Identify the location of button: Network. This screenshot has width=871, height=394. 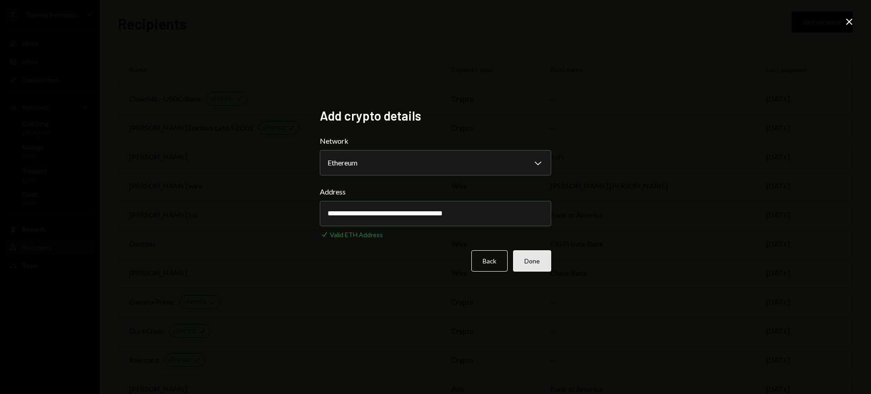
(436, 163).